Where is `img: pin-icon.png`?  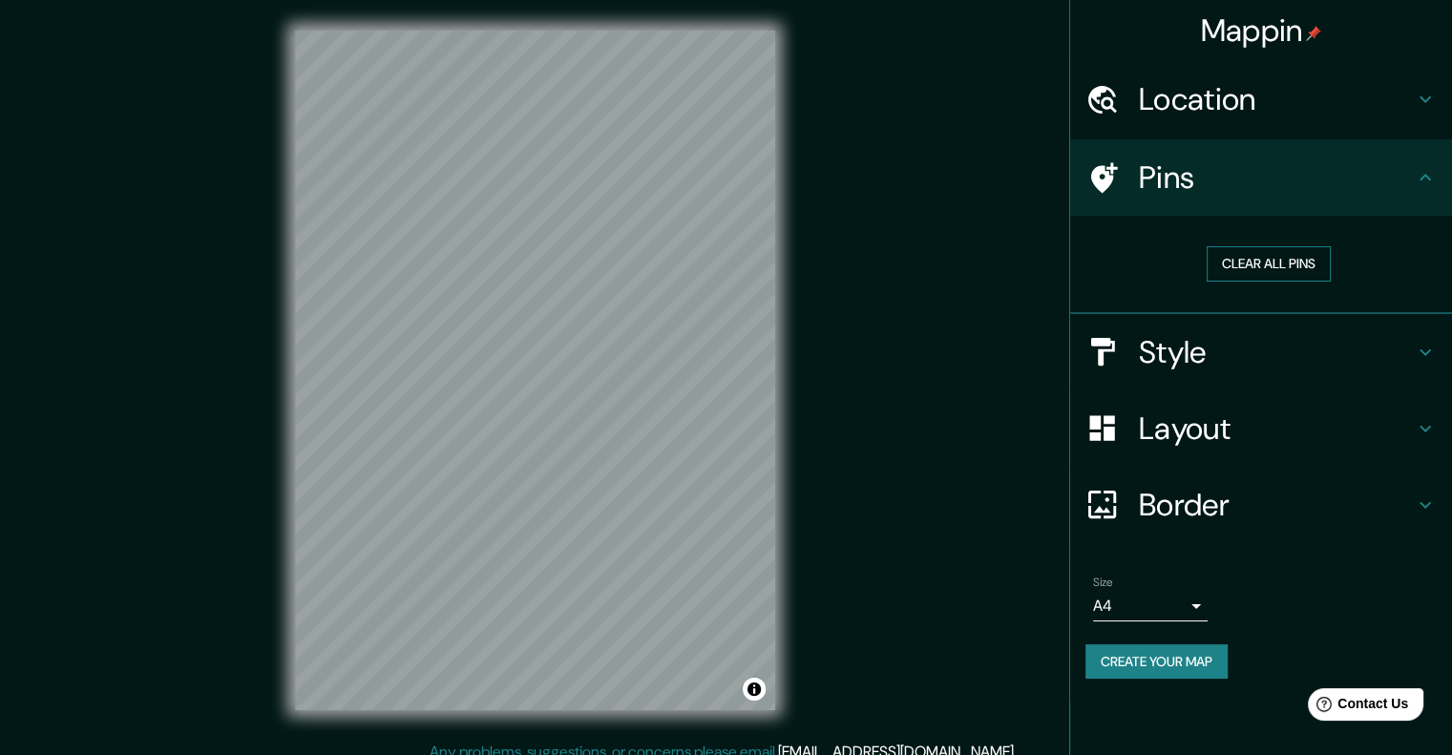 img: pin-icon.png is located at coordinates (1313, 33).